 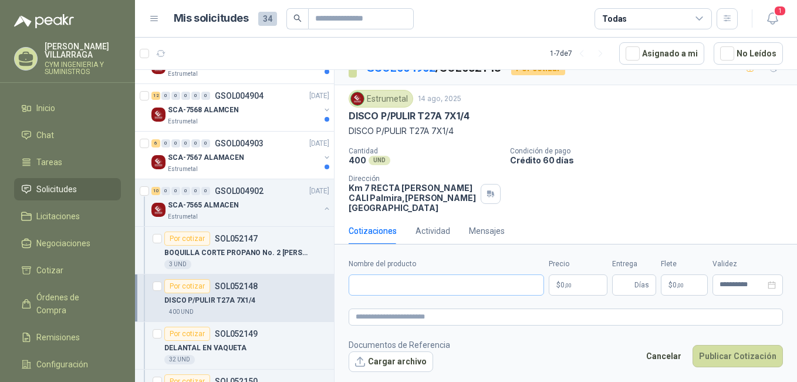 I want to click on span: Tareas, so click(x=49, y=162).